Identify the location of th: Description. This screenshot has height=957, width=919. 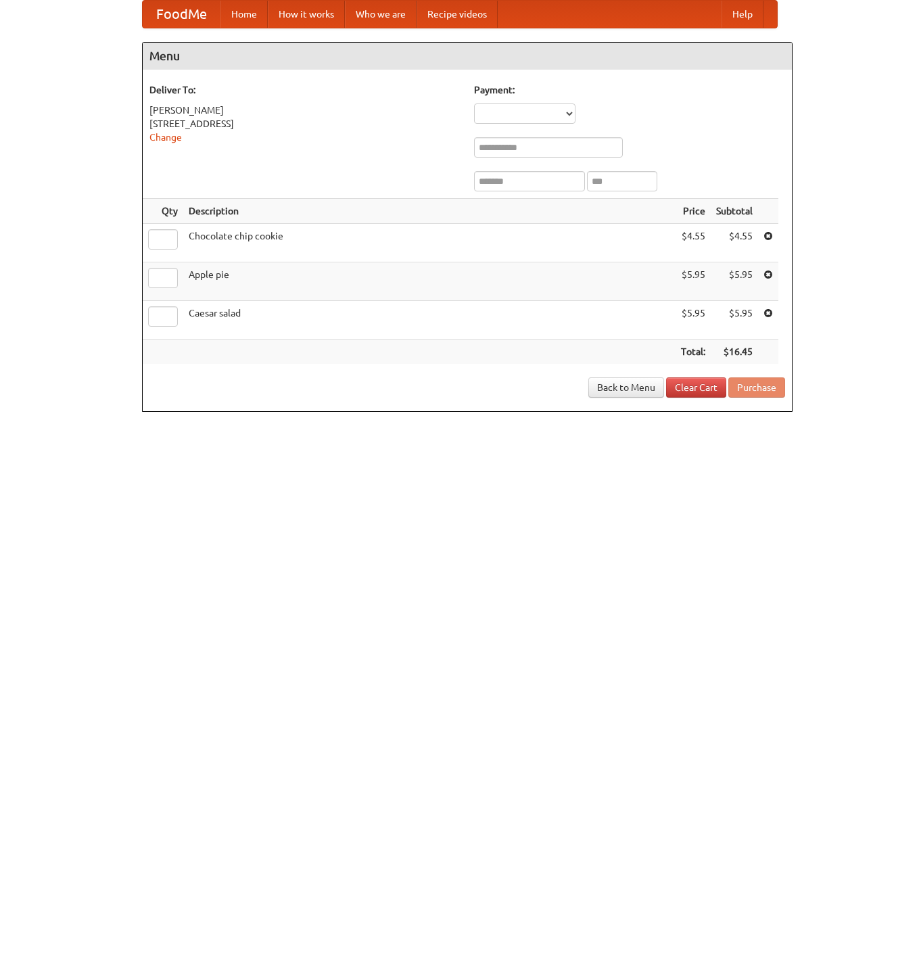
(429, 211).